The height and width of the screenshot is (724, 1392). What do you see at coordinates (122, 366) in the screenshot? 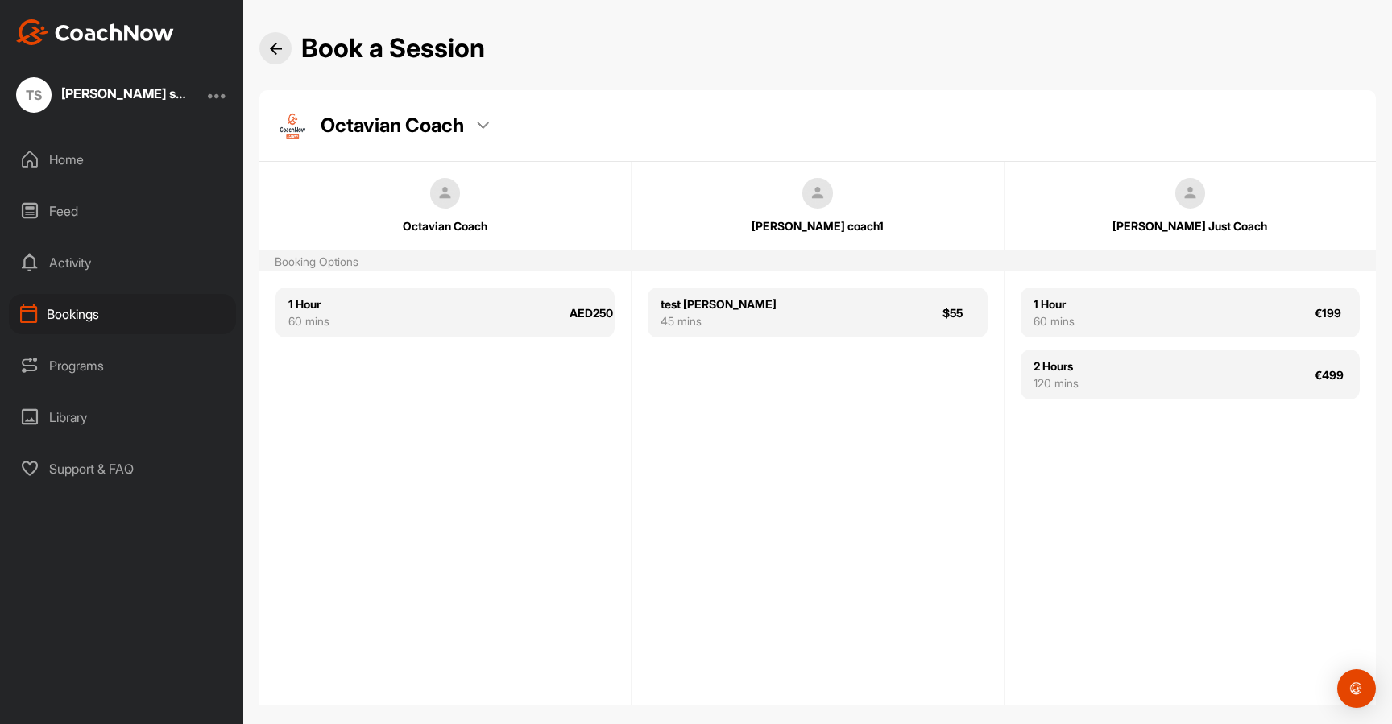
I see `div: Programs` at bounding box center [122, 366].